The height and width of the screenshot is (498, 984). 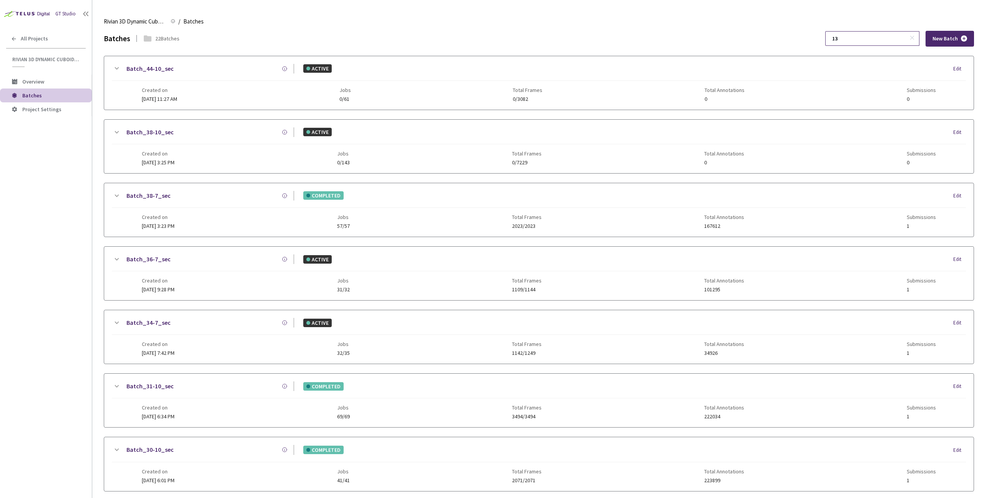 What do you see at coordinates (869, 38) in the screenshot?
I see `input: Search` at bounding box center [869, 38].